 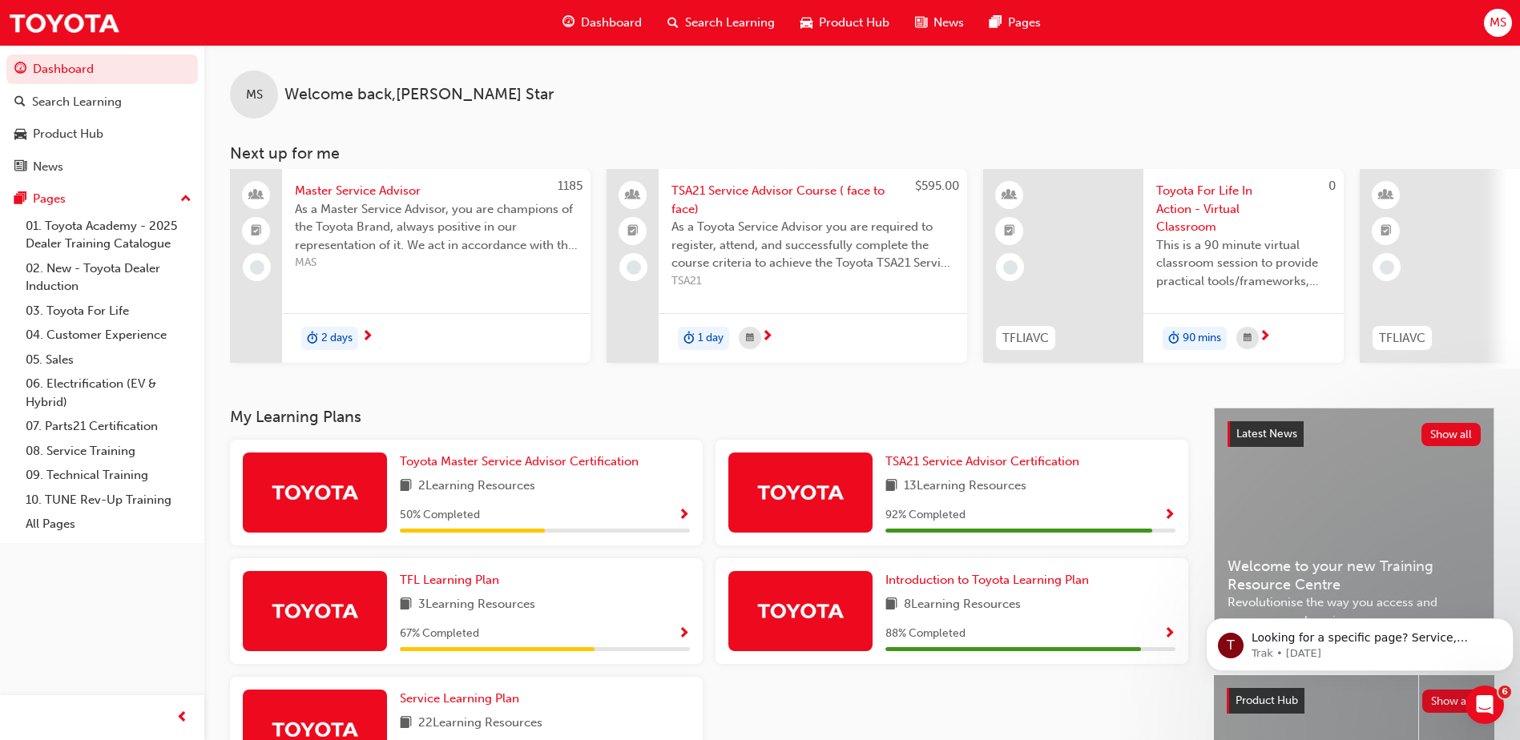 I want to click on span: pages-icon, so click(x=995, y=22).